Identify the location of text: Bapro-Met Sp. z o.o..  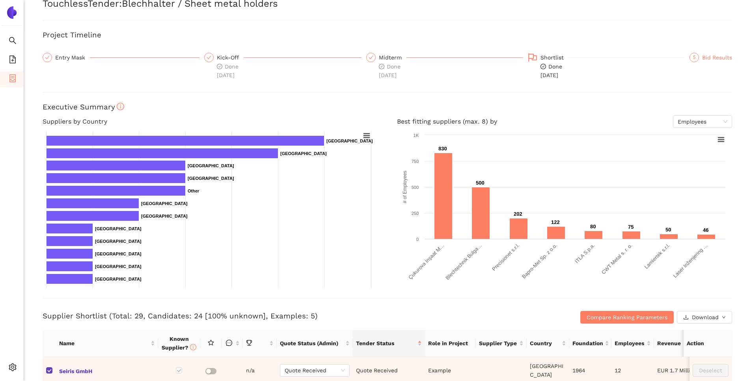
(539, 261).